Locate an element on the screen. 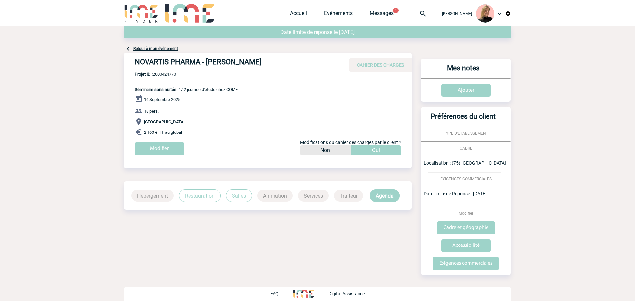  a: Messages is located at coordinates (382, 15).